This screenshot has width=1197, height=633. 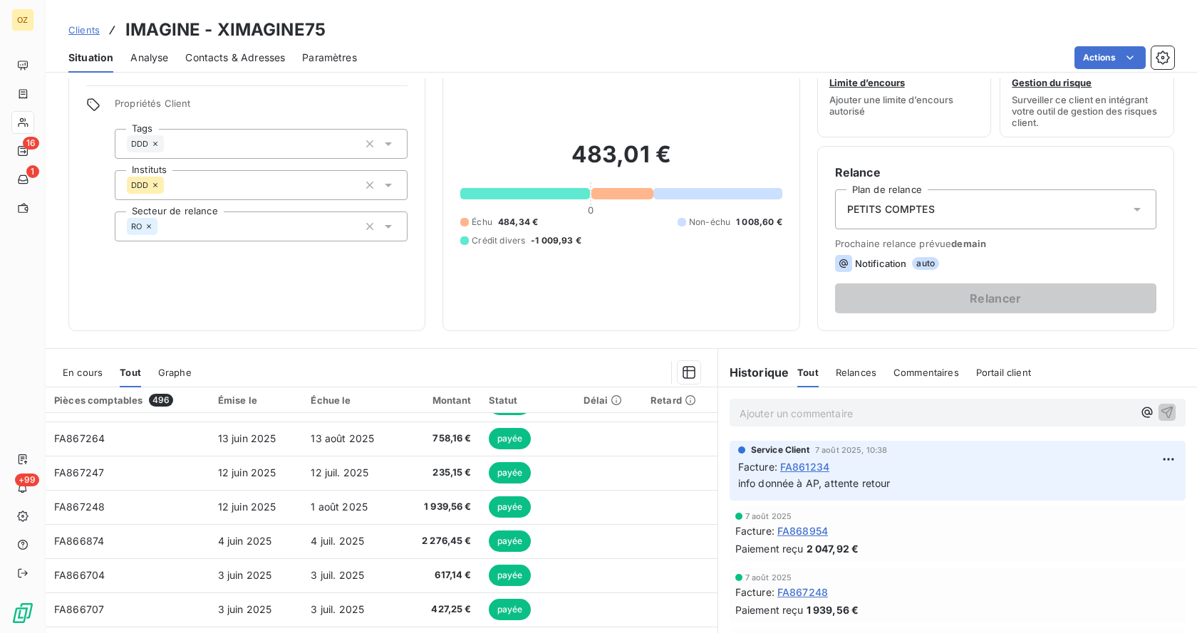 What do you see at coordinates (90, 58) in the screenshot?
I see `span: Situation` at bounding box center [90, 58].